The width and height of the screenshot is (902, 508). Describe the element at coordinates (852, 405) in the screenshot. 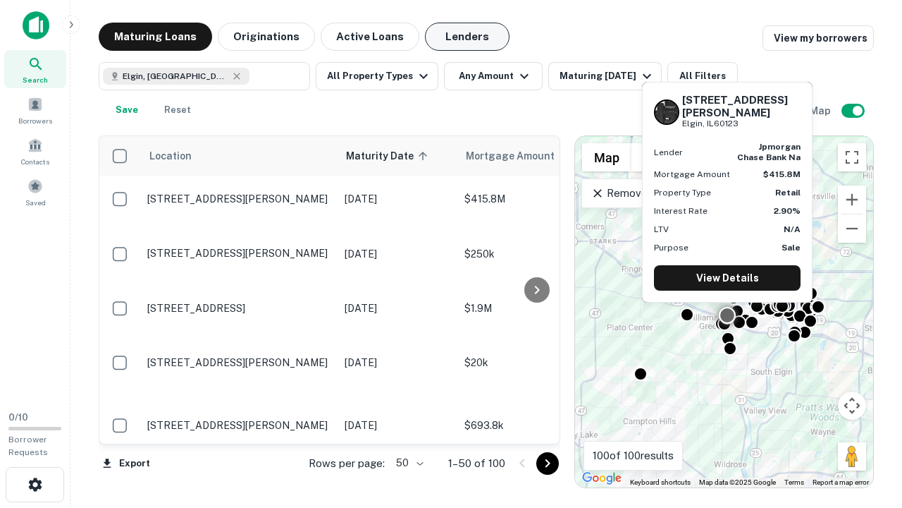

I see `button: Map camera controls` at that location.